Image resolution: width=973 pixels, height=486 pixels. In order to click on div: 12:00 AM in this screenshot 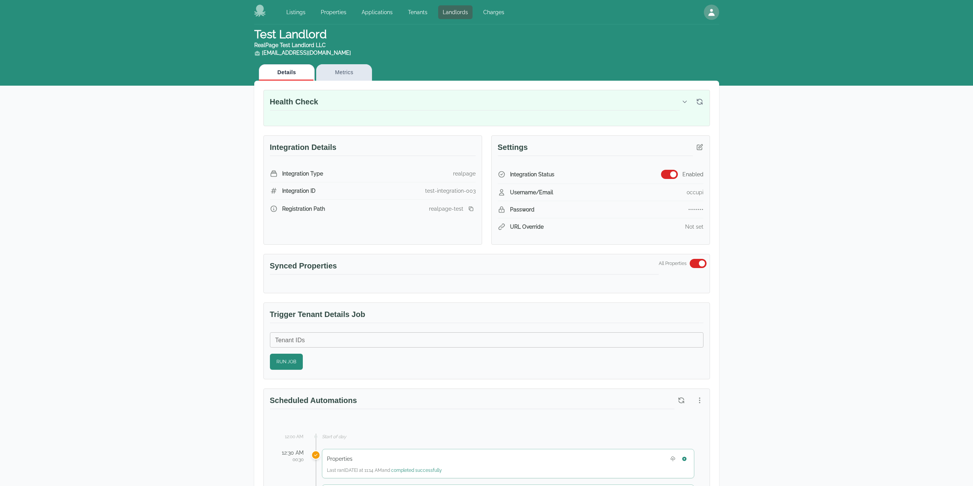, I will do `click(291, 437)`.